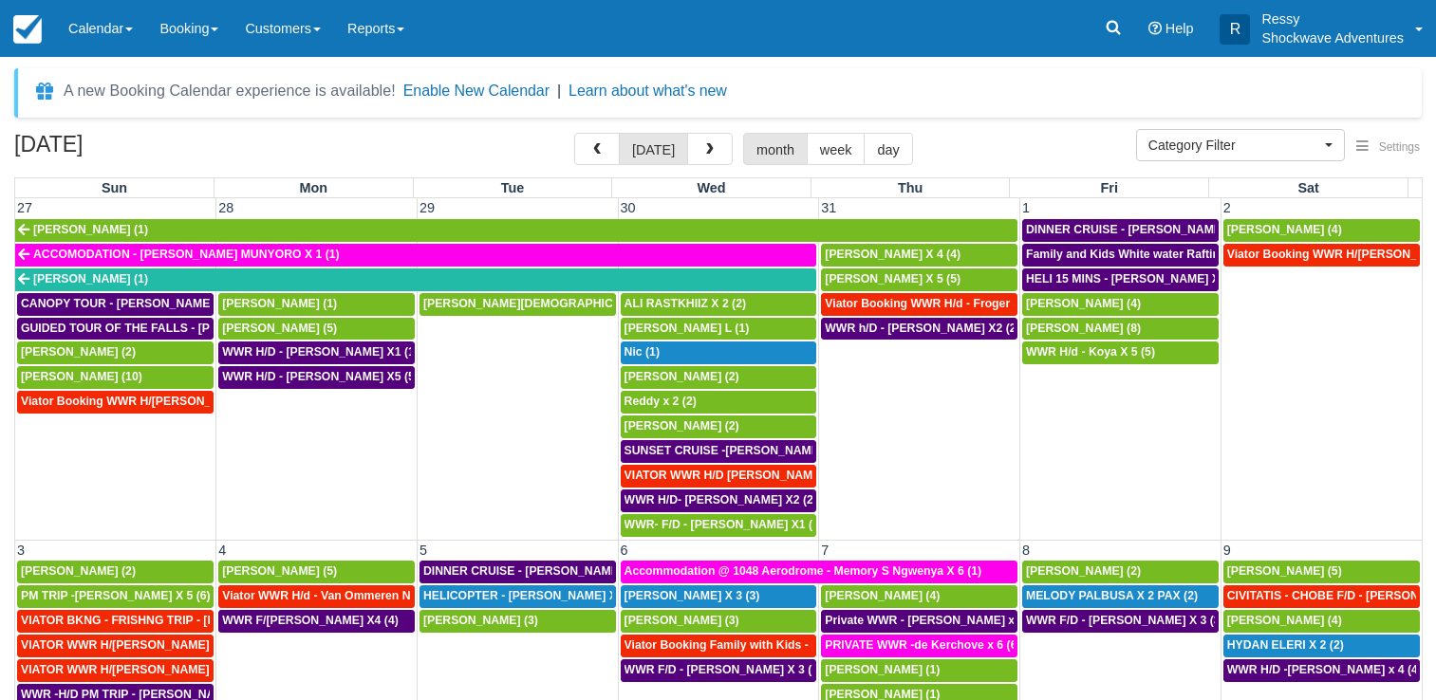  What do you see at coordinates (1111, 596) in the screenshot?
I see `span: MELODY PALBUSA X 2 PAX (2)` at bounding box center [1111, 596].